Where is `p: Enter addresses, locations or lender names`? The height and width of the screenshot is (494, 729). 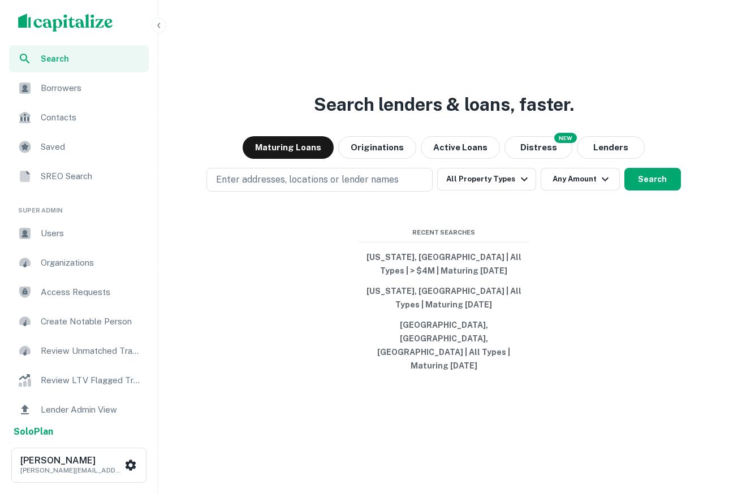
p: Enter addresses, locations or lender names is located at coordinates (307, 180).